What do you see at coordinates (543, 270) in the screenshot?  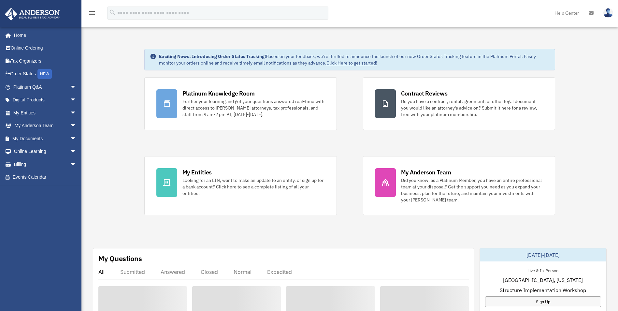 I see `div: Live & In-Person` at bounding box center [543, 270].